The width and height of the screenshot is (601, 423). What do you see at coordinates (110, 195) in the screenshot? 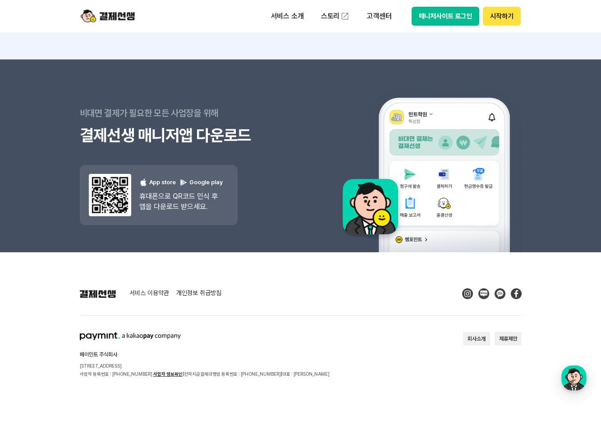
I see `img: 앱 다운도르드 qr` at bounding box center [110, 195].